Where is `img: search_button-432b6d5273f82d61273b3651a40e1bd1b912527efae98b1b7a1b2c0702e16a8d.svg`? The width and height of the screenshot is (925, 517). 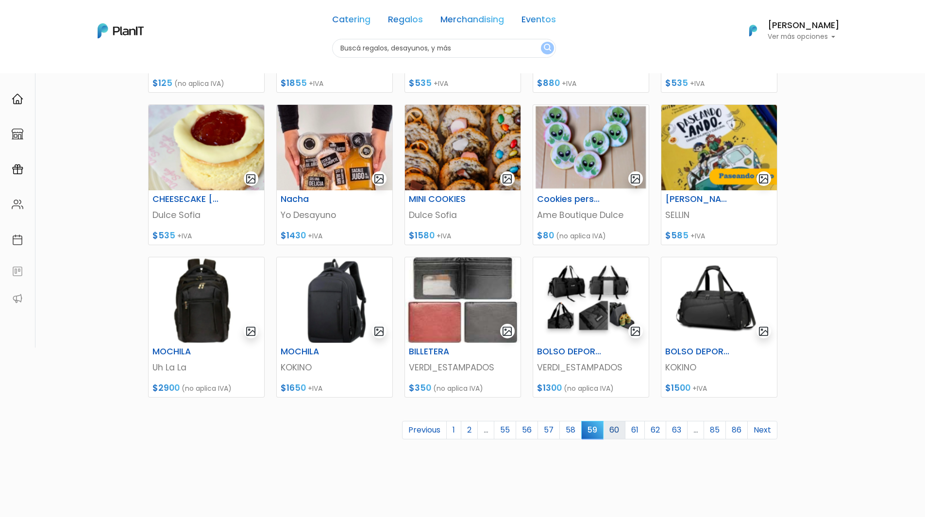 img: search_button-432b6d5273f82d61273b3651a40e1bd1b912527efae98b1b7a1b2c0702e16a8d.svg is located at coordinates (547, 48).